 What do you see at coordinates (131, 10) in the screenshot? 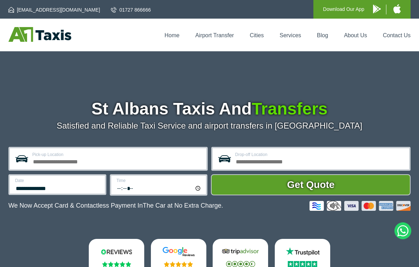
I see `a: 01727 866666` at bounding box center [131, 10].